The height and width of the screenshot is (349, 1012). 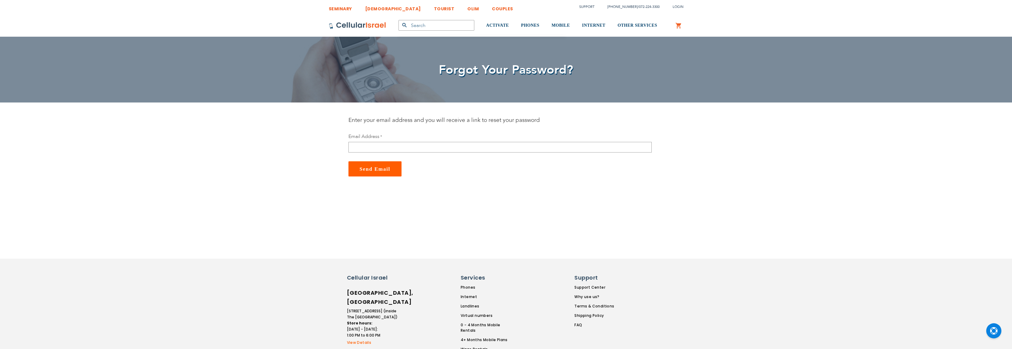 What do you see at coordinates (500, 120) in the screenshot?
I see `div: Enter your email address and you will receive a link to reset your password` at bounding box center [500, 120].